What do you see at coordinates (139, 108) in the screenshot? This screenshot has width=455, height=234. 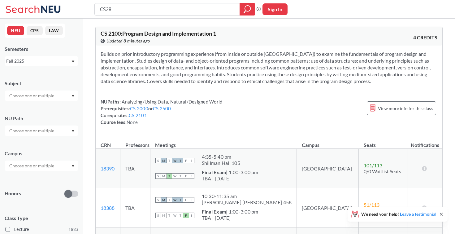 I see `a: CS 2000` at bounding box center [139, 108].